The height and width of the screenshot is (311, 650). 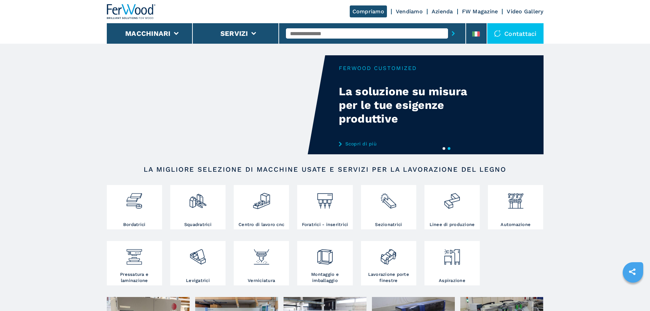 What do you see at coordinates (198, 263) in the screenshot?
I see `a: Levigatrici` at bounding box center [198, 263].